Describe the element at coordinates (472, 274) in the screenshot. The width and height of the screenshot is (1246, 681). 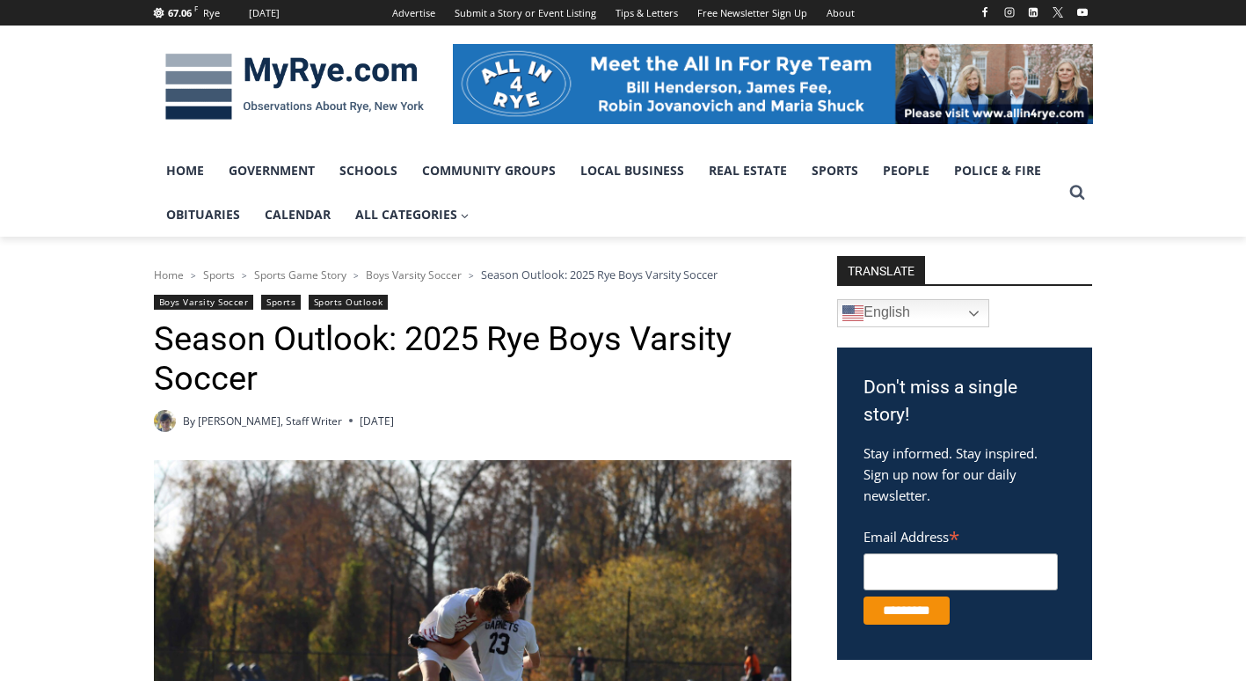
I see `nav: Breadcrumbs` at that location.